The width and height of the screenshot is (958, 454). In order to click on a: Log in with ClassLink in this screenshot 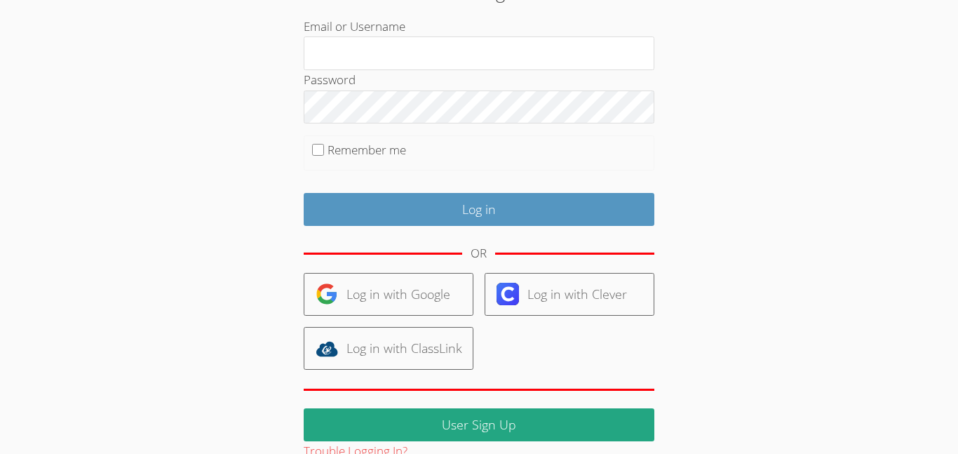, I will do `click(389, 348)`.